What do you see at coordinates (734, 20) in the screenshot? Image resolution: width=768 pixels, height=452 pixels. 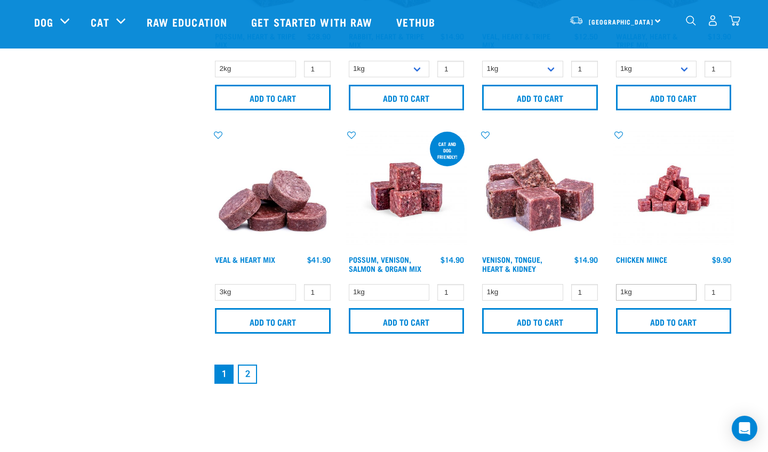 I see `img: home-icon@2x.png` at bounding box center [734, 20].